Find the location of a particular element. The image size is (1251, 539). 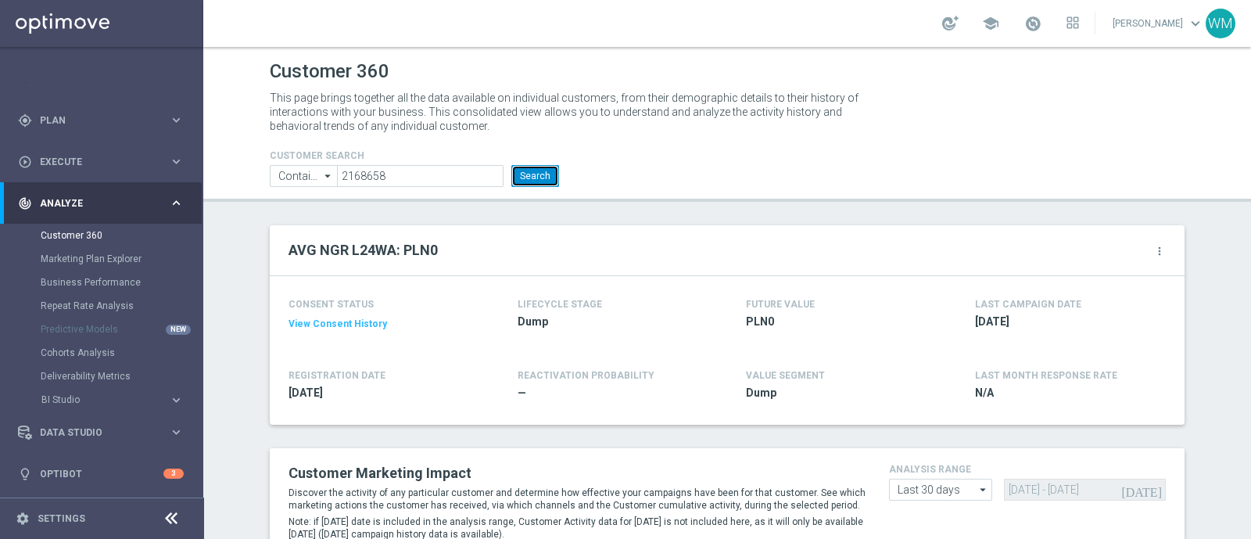

h4: CUSTOMER SEARCH is located at coordinates (414, 156).